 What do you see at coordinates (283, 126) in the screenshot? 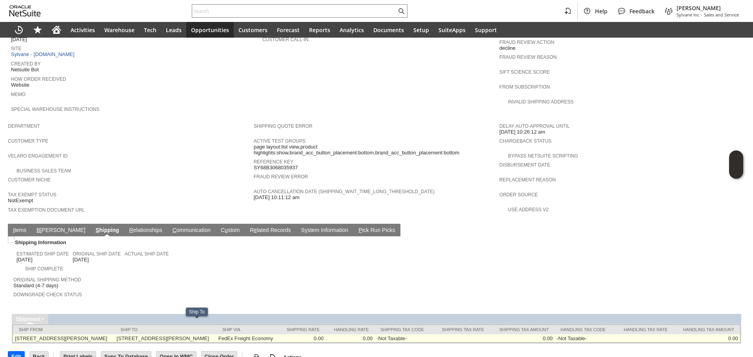
I see `a: Shipping Quote Error` at bounding box center [283, 126].